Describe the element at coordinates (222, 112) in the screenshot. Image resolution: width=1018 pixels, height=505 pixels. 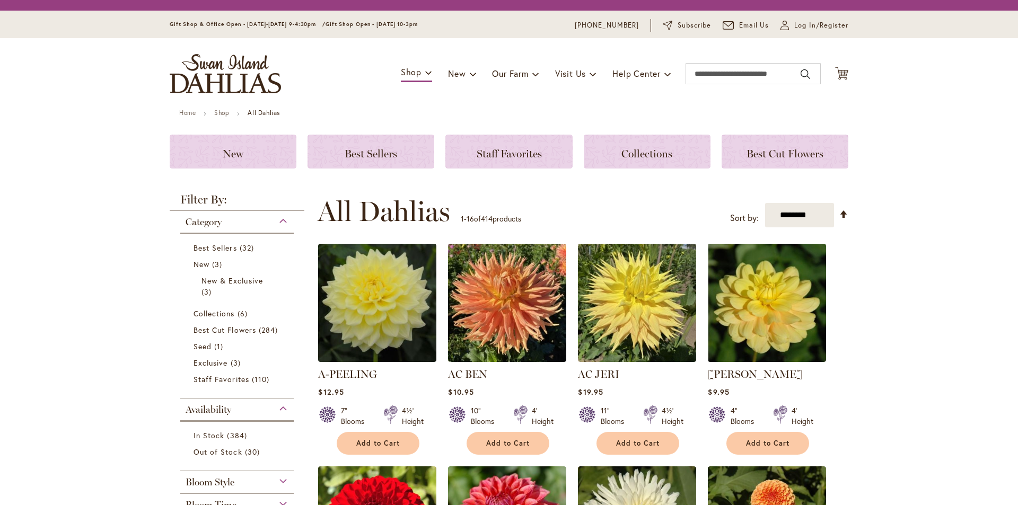
I see `a: Shop` at that location.